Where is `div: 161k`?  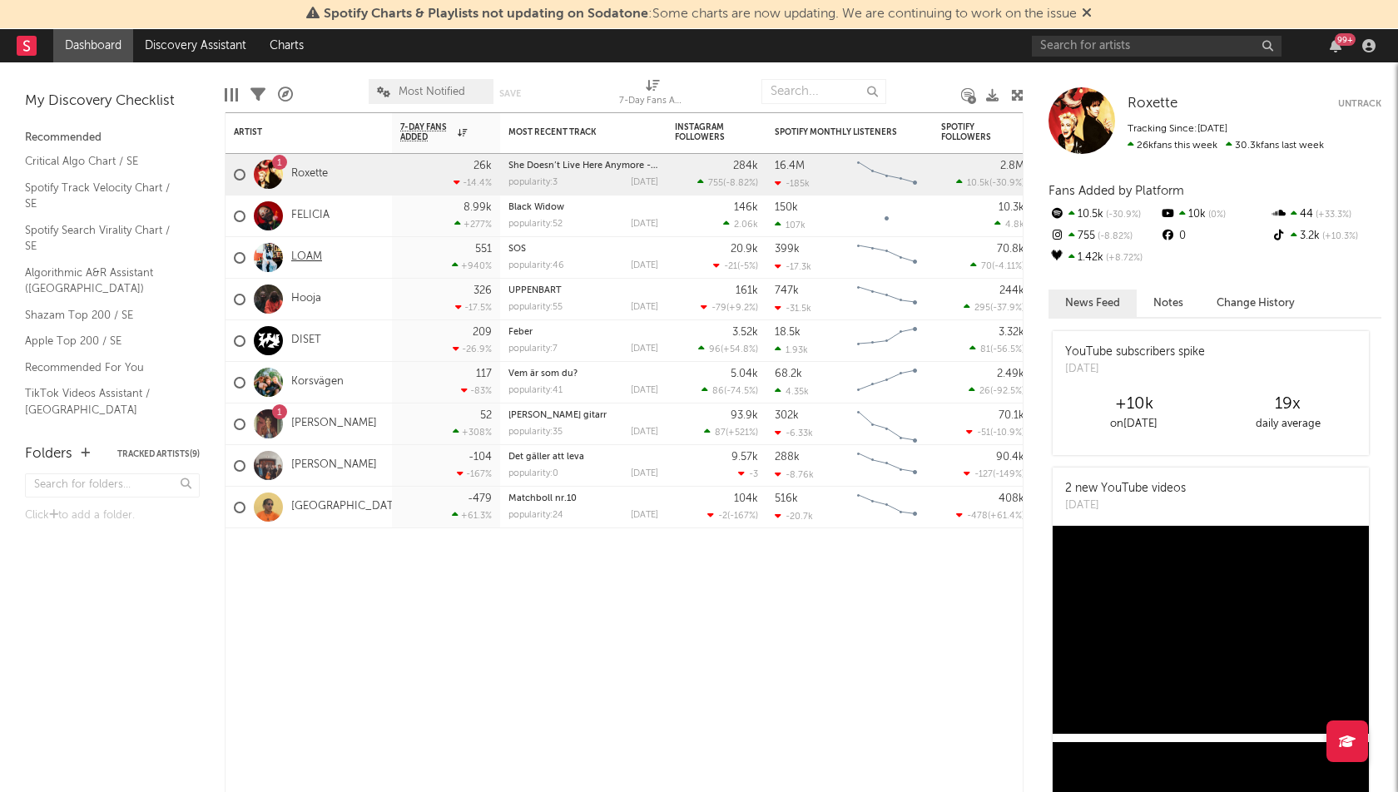
div: 161k is located at coordinates (746, 290).